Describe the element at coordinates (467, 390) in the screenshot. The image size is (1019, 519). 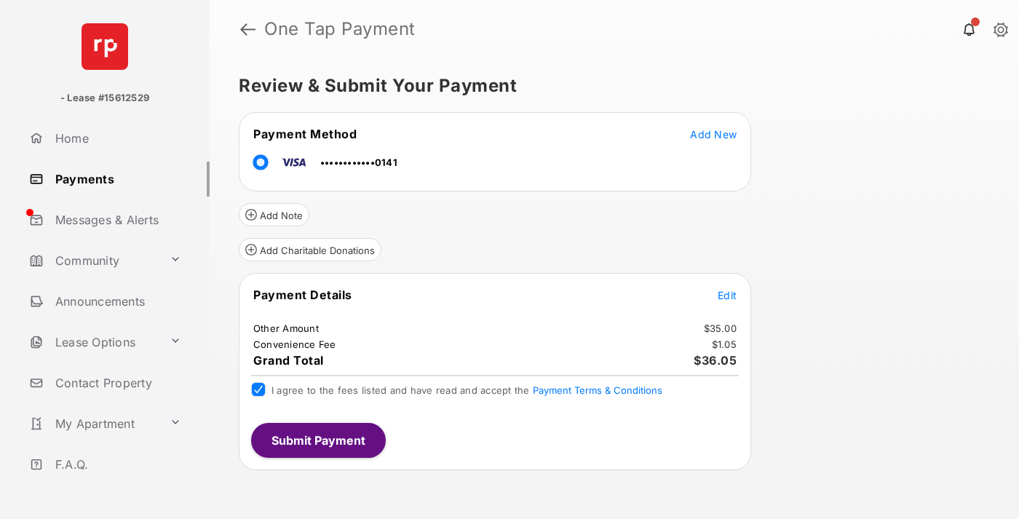
I see `span: I agree to the fees listed and have read and accept the` at that location.